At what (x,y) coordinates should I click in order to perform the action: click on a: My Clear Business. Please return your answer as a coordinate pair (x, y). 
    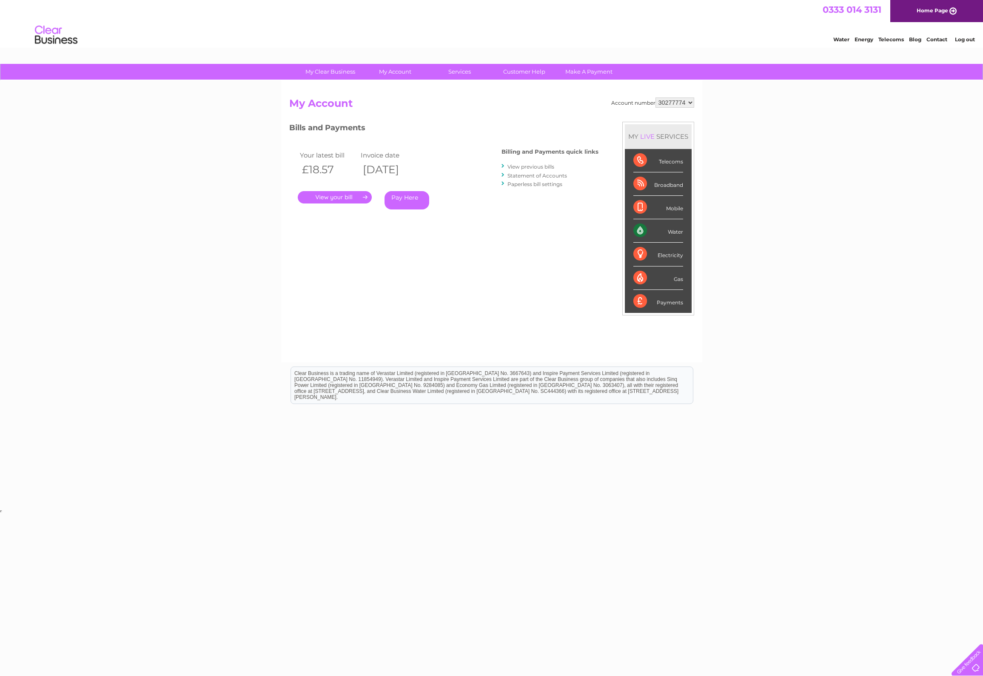
    Looking at the image, I should click on (330, 71).